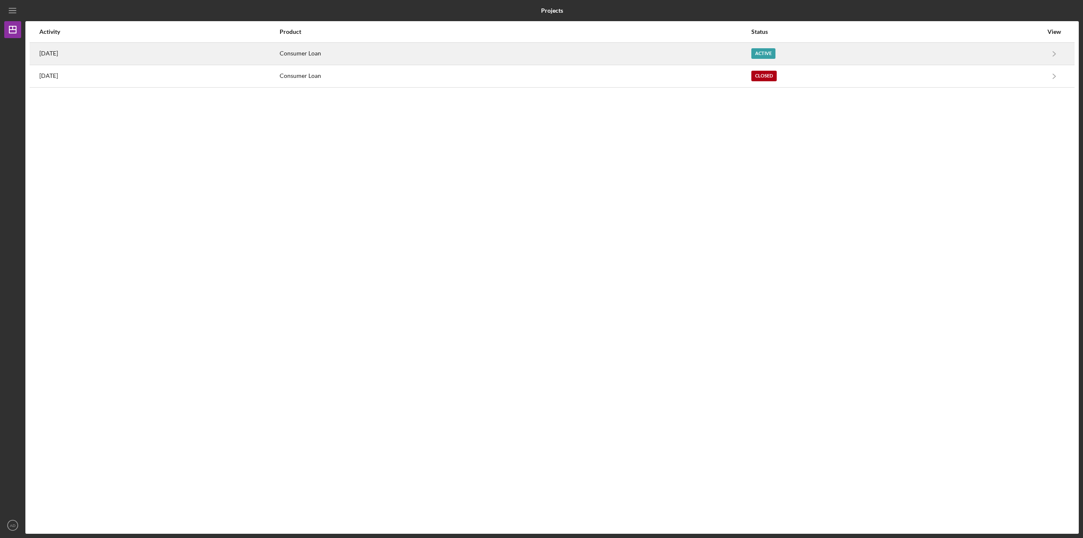 This screenshot has height=538, width=1083. Describe the element at coordinates (159, 32) in the screenshot. I see `div: Activity` at that location.